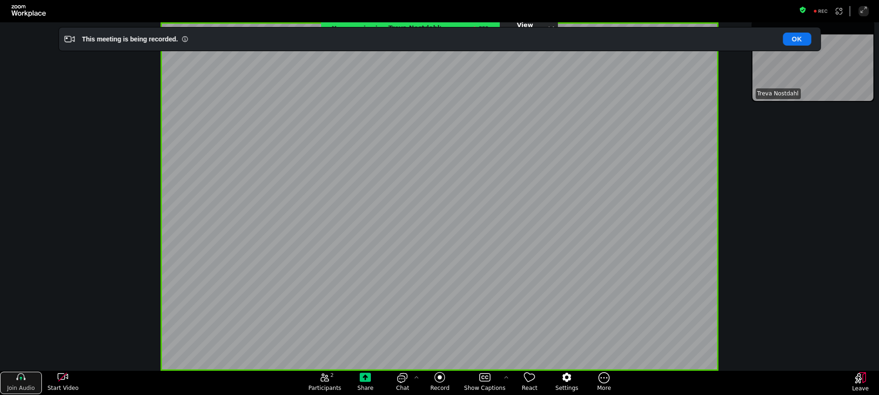 The width and height of the screenshot is (879, 395). What do you see at coordinates (530, 388) in the screenshot?
I see `span: React` at bounding box center [530, 388].